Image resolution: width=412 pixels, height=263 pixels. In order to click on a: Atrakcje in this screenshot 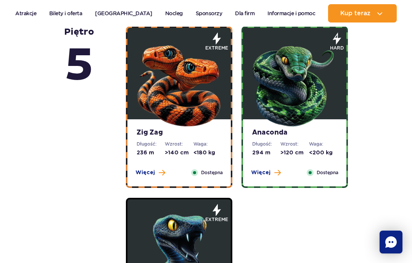, I will do `click(26, 13)`.